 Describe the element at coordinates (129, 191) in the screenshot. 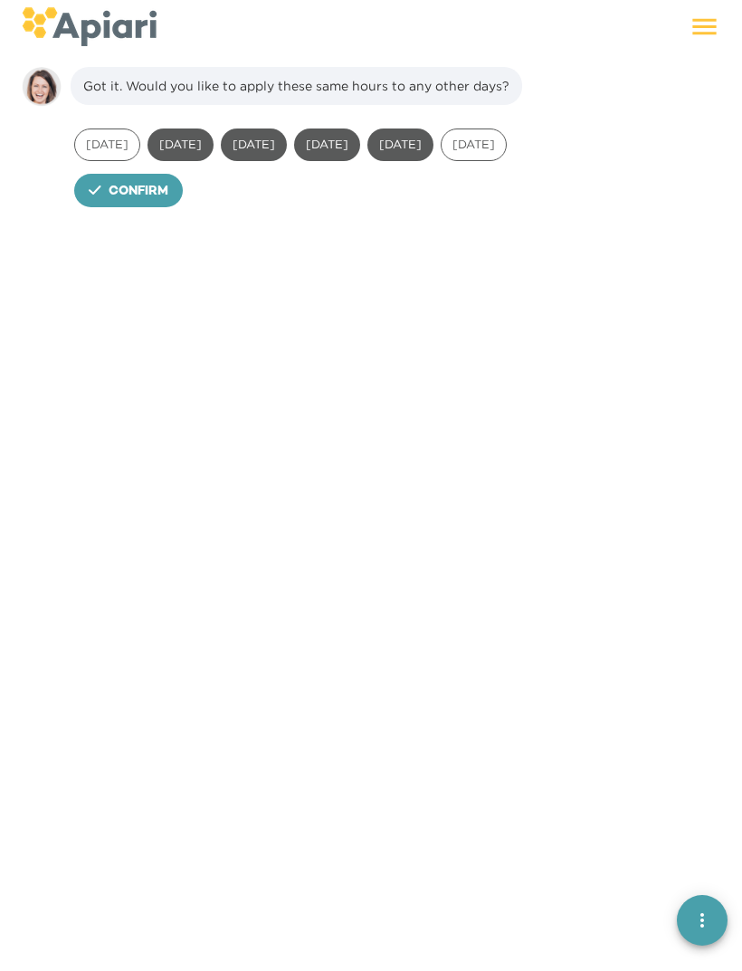

I see `button: Confirm` at that location.